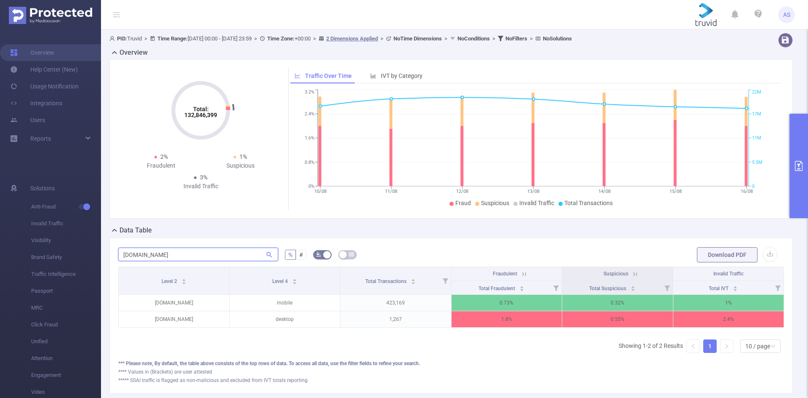 The height and width of the screenshot is (398, 808). Describe the element at coordinates (617, 319) in the screenshot. I see `p: 0.55%` at that location.